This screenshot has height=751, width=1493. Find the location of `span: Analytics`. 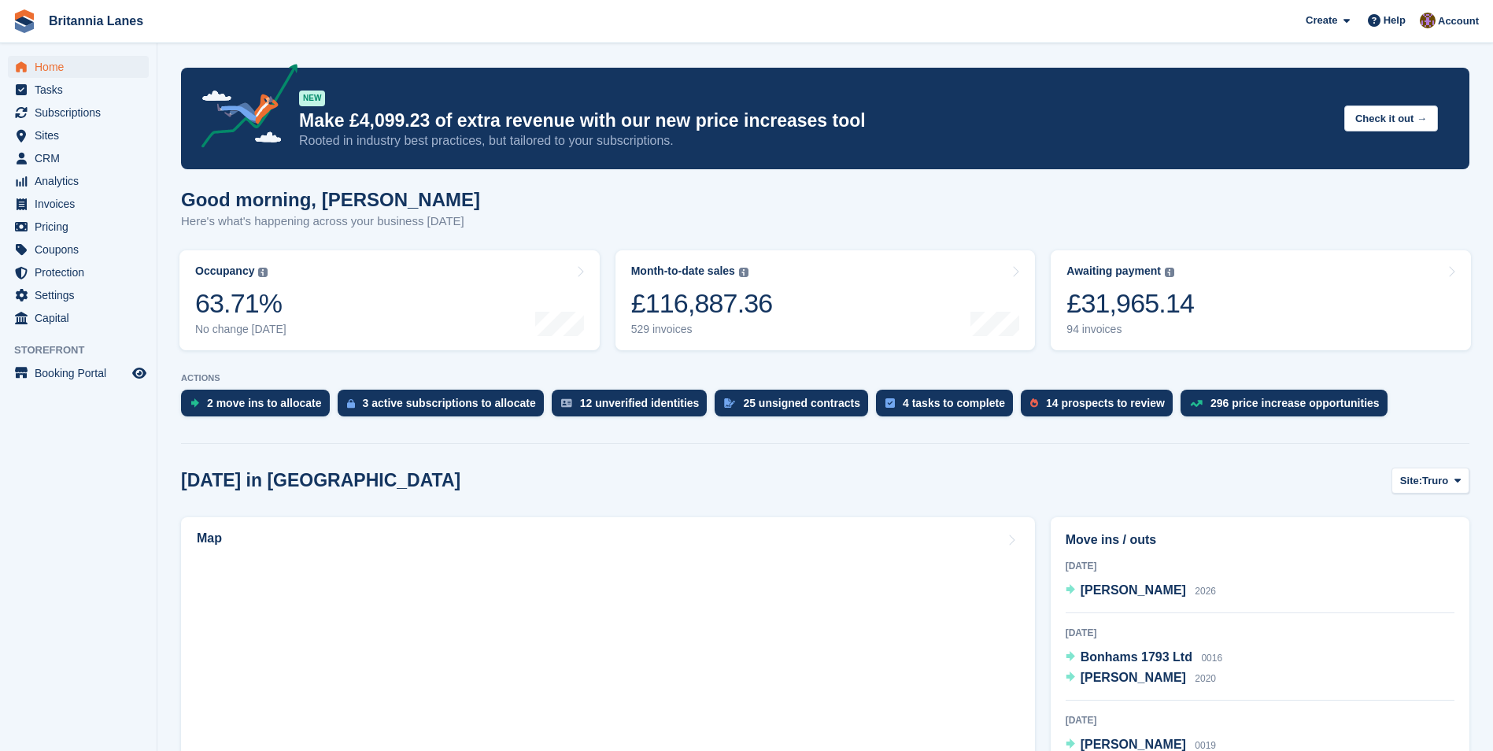

span: Analytics is located at coordinates (82, 181).